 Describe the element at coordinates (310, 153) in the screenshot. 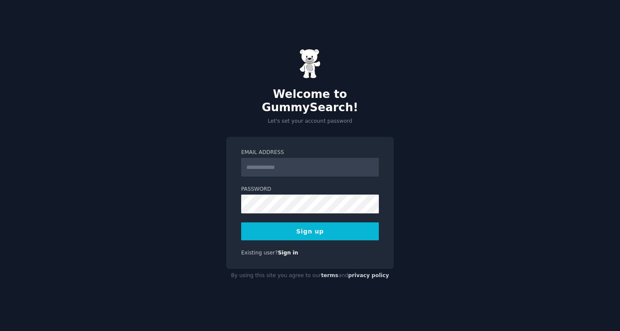

I see `label: Email Address` at that location.